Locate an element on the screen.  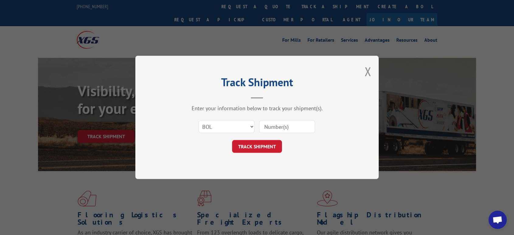
input: Number(s) is located at coordinates (287, 127).